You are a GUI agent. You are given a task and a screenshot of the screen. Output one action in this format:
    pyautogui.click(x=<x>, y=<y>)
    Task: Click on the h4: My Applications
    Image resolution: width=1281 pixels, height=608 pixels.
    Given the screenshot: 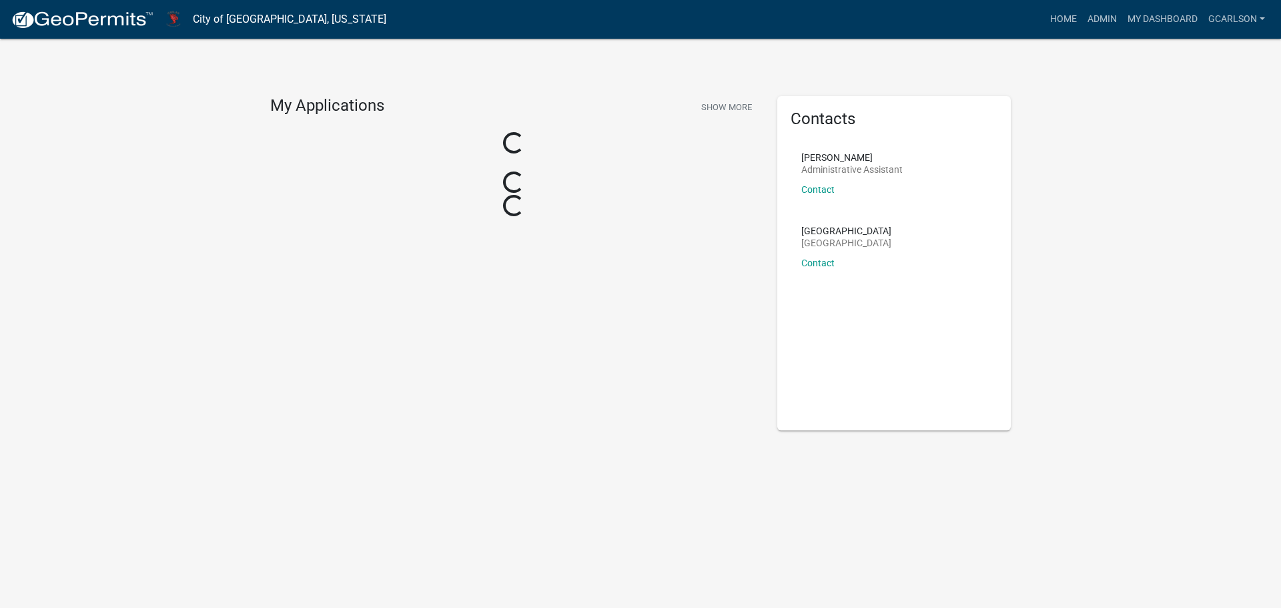 What is the action you would take?
    pyautogui.click(x=327, y=106)
    